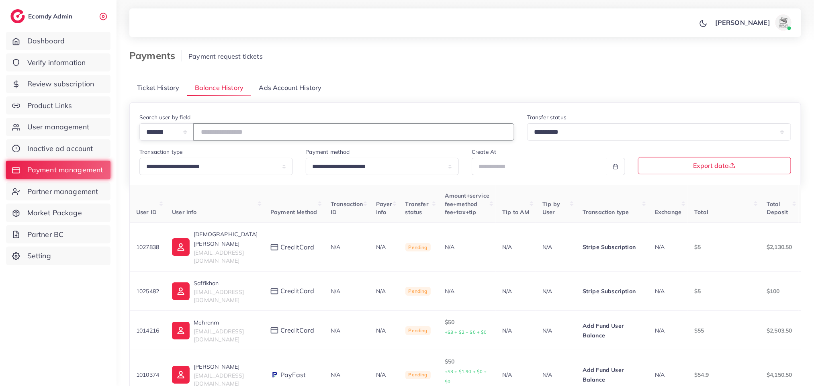  I want to click on p: 1025482, so click(147, 291).